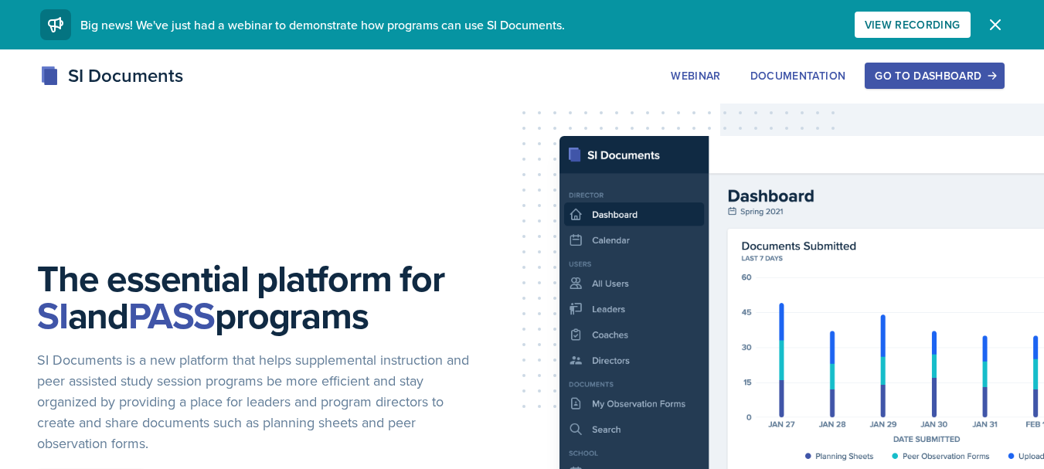 The width and height of the screenshot is (1044, 469). What do you see at coordinates (935, 76) in the screenshot?
I see `button: Go to Dashboard` at bounding box center [935, 76].